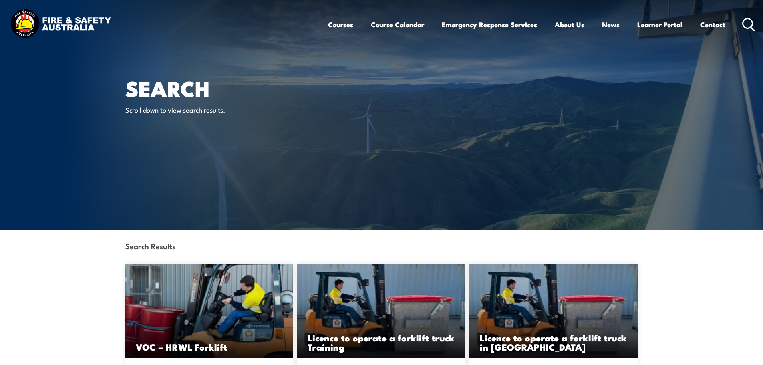 The height and width of the screenshot is (365, 763). I want to click on a: Courses, so click(340, 24).